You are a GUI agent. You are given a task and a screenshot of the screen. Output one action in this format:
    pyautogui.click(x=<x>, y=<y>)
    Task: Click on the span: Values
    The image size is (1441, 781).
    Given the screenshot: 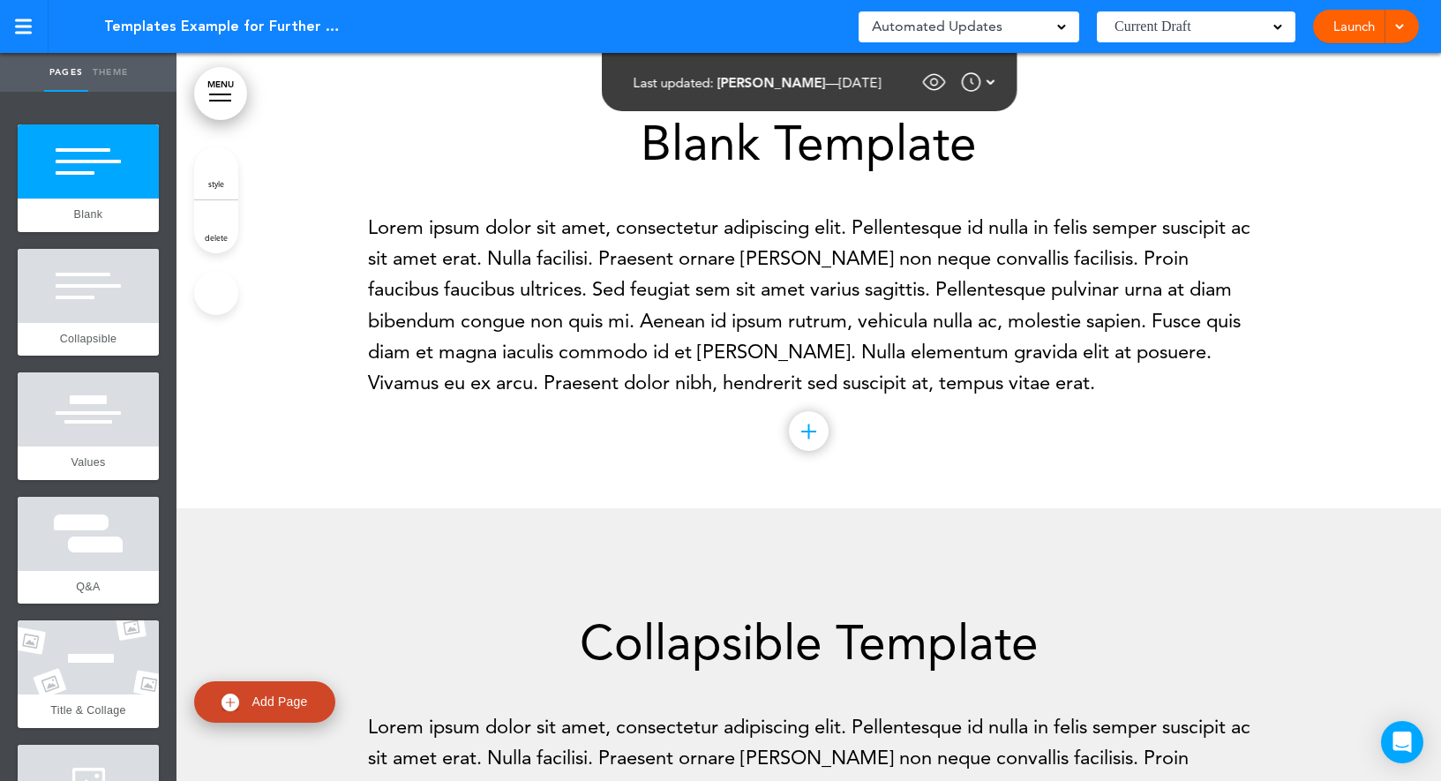 What is the action you would take?
    pyautogui.click(x=88, y=462)
    